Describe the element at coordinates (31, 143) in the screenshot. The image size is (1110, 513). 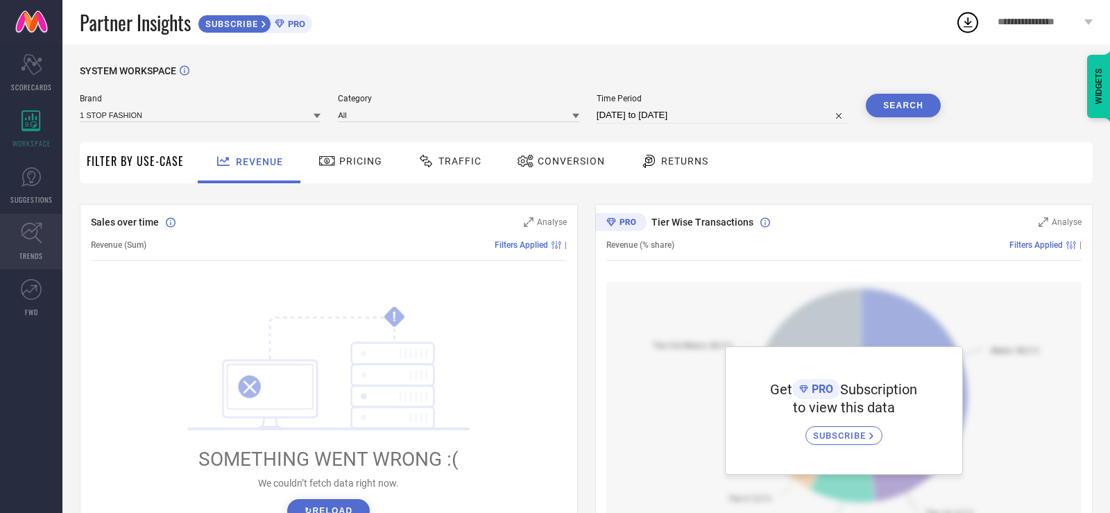
I see `span: WORKSPACE` at that location.